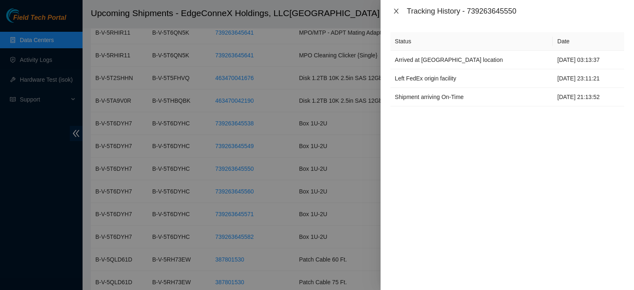  What do you see at coordinates (588, 41) in the screenshot?
I see `th: Date` at bounding box center [588, 41].